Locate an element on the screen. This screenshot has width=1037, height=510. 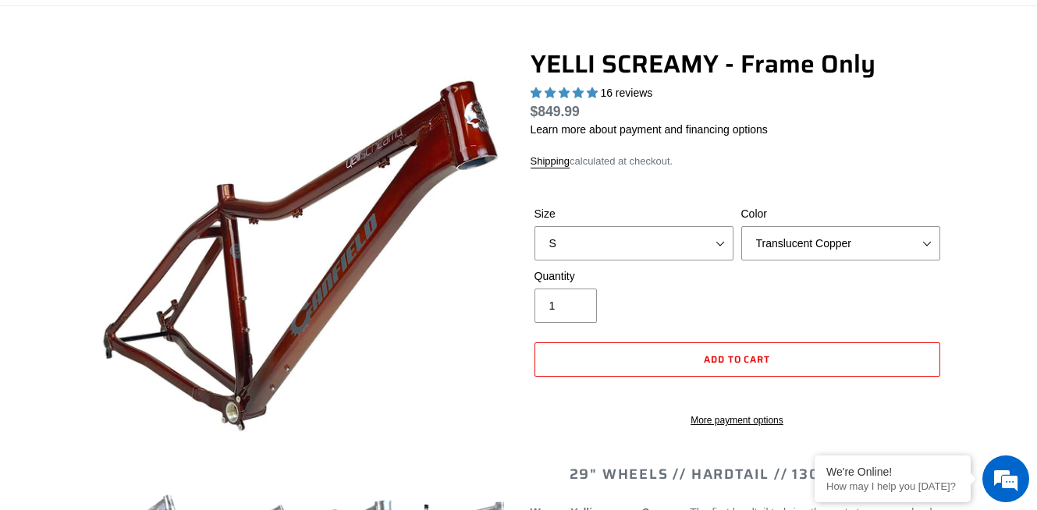
button: Add to cart is located at coordinates (738, 360).